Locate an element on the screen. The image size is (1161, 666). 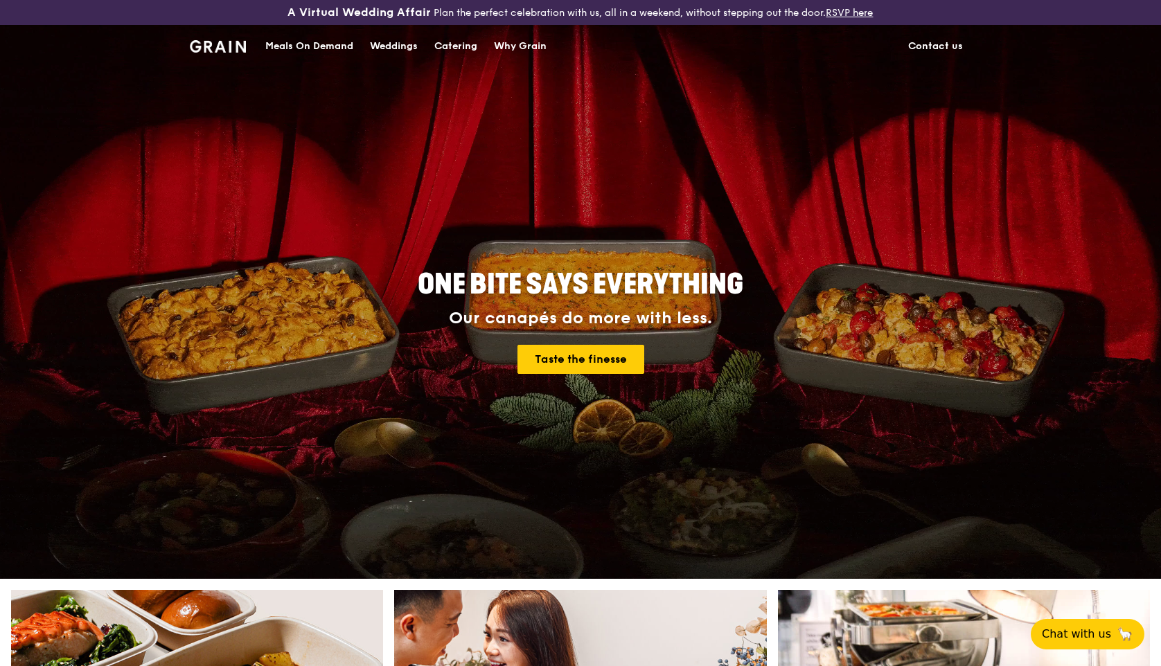
a: Catering is located at coordinates (456, 46).